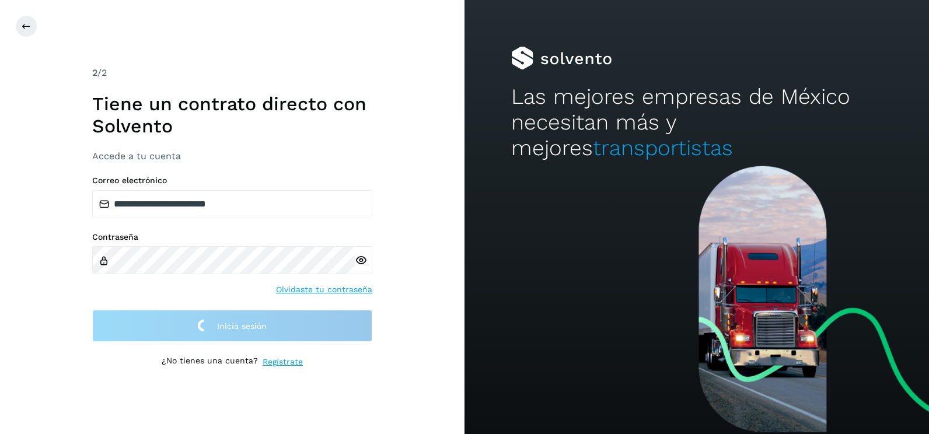 This screenshot has width=929, height=434. I want to click on h1: Tiene un contrato directo con Solvento, so click(232, 115).